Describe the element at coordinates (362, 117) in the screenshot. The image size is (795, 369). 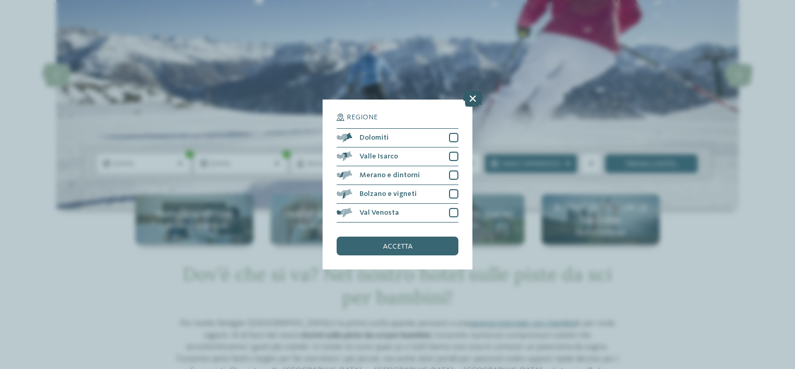
I see `span: Regione` at that location.